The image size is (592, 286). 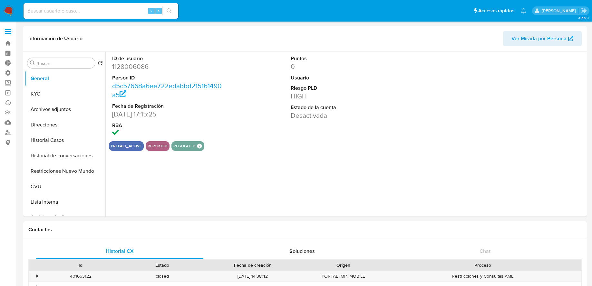 What do you see at coordinates (169, 67) in the screenshot?
I see `dd: 1128006086` at bounding box center [169, 67].